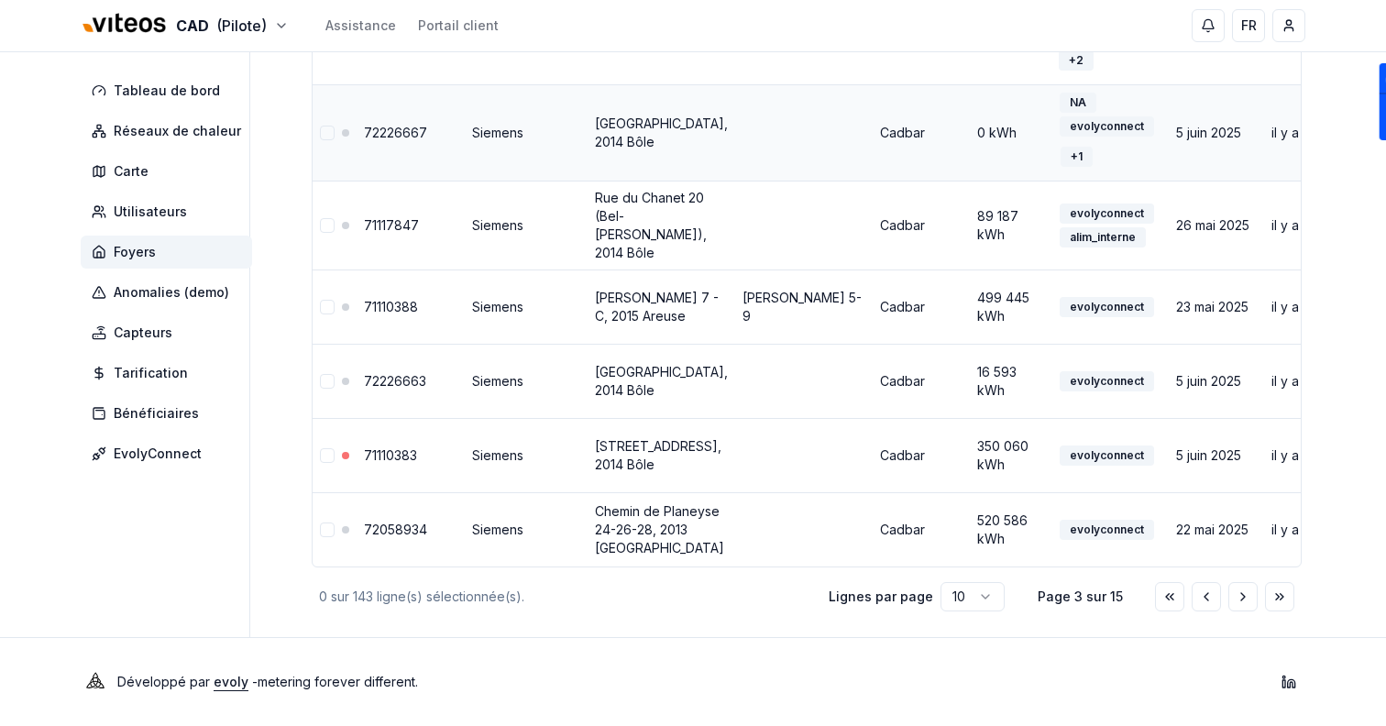  Describe the element at coordinates (390, 455) in the screenshot. I see `a: 71110383` at that location.